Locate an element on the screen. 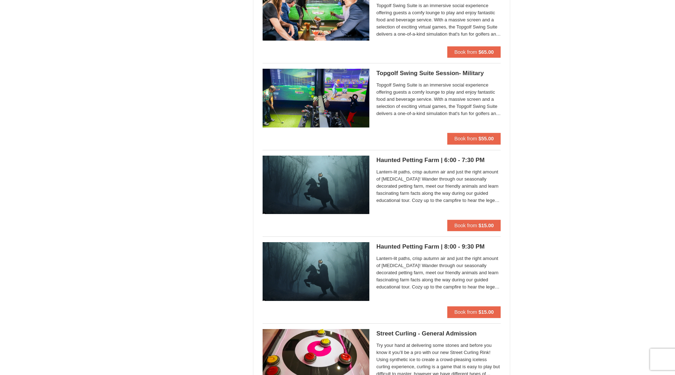 The width and height of the screenshot is (675, 375). strong: $55.00 is located at coordinates (486, 138).